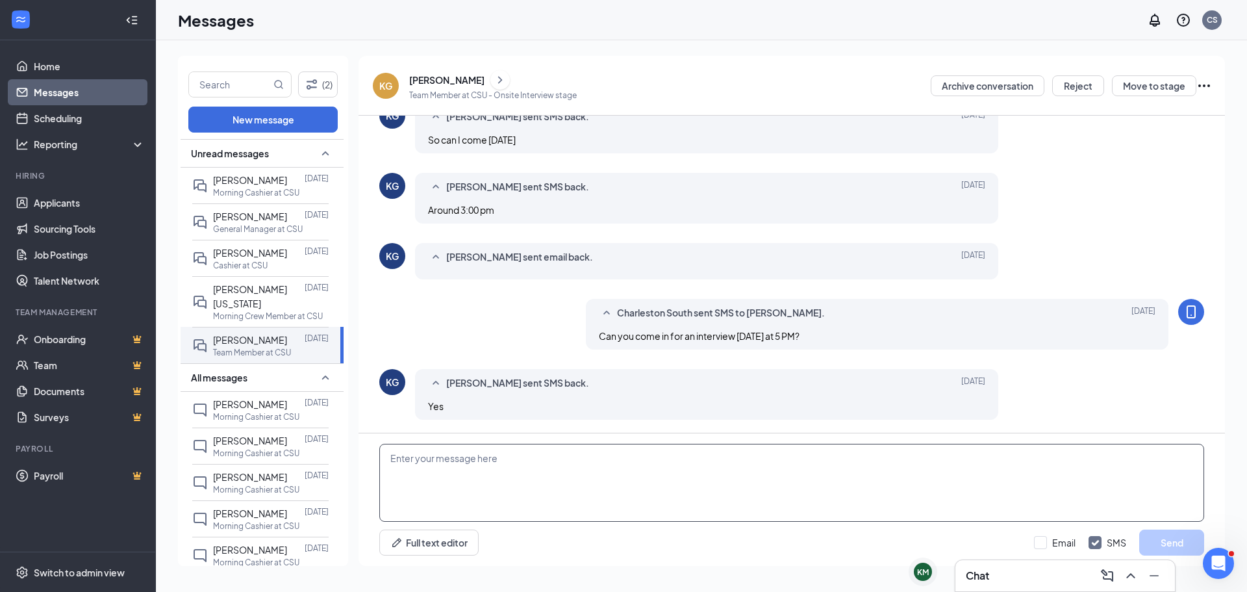 The height and width of the screenshot is (592, 1247). I want to click on span: Unread messages, so click(230, 153).